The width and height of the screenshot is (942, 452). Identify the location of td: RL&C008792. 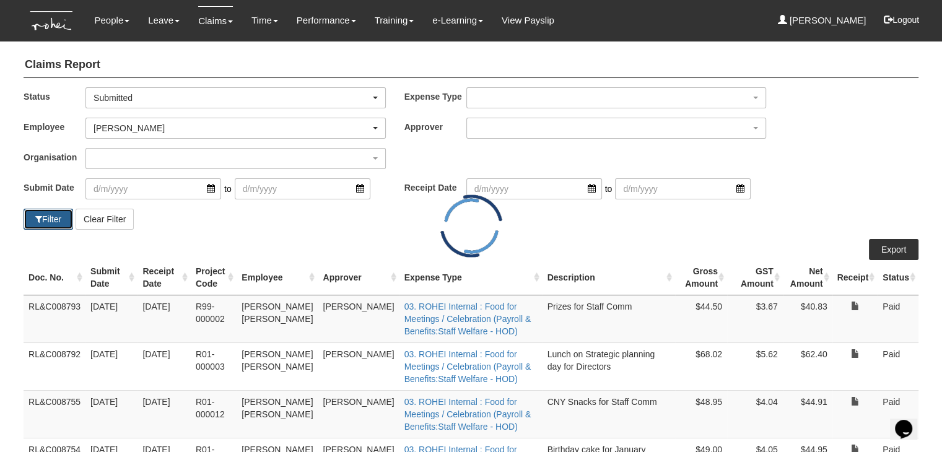
(55, 366).